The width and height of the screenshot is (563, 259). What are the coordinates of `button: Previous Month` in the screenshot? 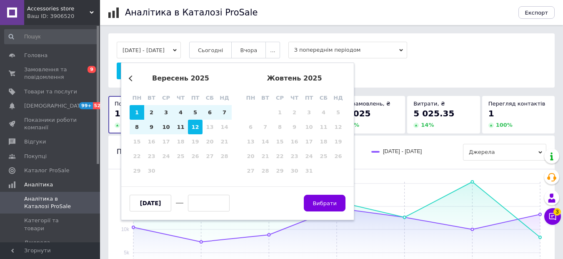 It's located at (132, 78).